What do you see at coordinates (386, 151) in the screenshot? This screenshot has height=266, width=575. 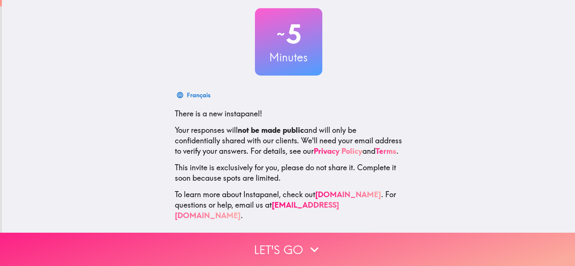 I see `a: Terms` at bounding box center [386, 151].